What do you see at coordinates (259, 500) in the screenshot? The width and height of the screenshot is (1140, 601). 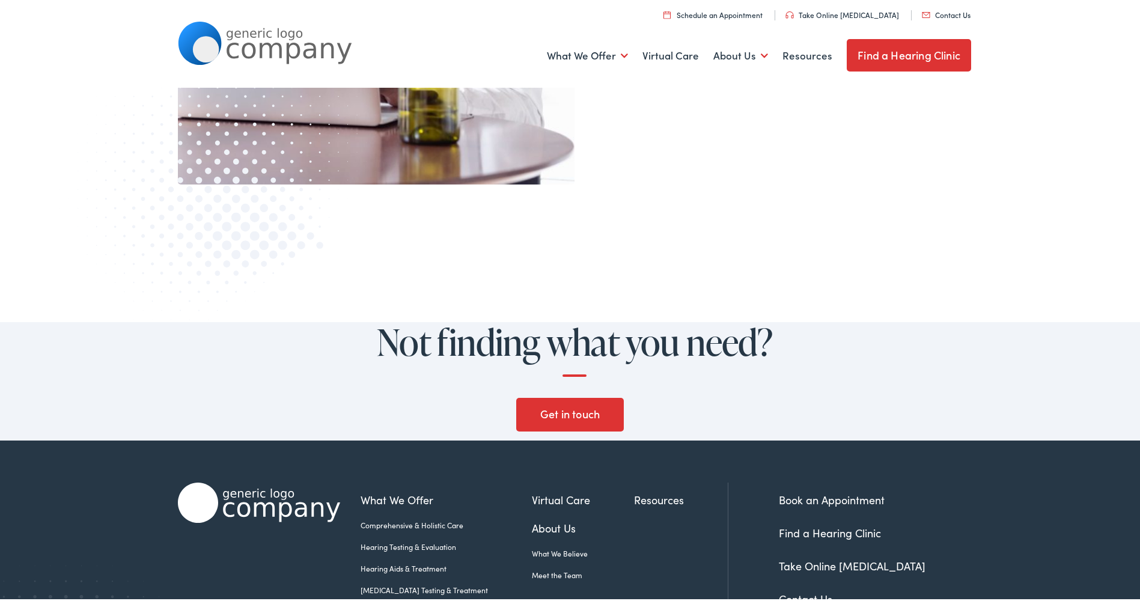 I see `img: Alpaca Audiology` at bounding box center [259, 500].